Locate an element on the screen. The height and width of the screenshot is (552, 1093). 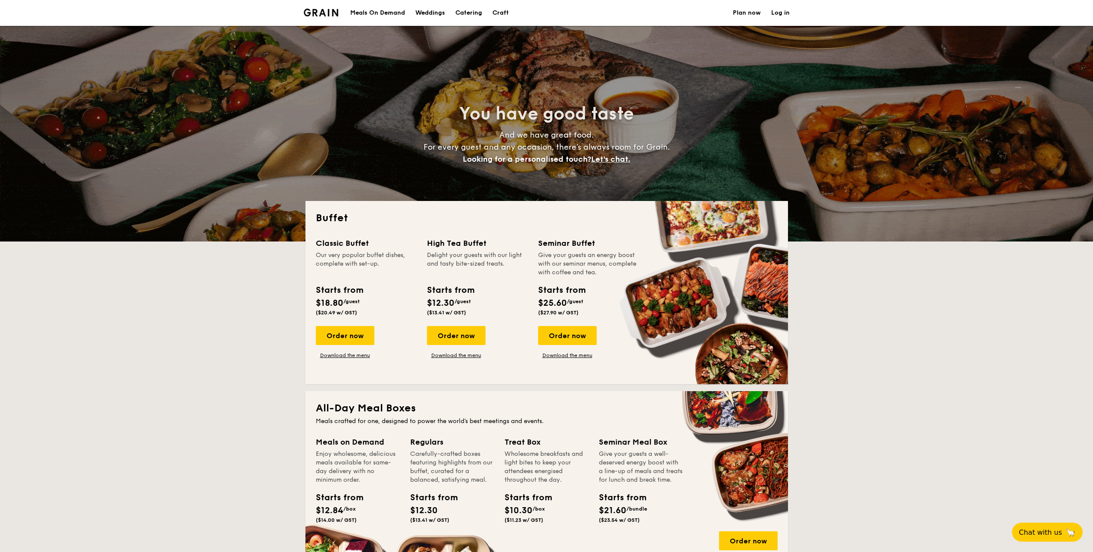
span: $10.30 is located at coordinates (518, 510).